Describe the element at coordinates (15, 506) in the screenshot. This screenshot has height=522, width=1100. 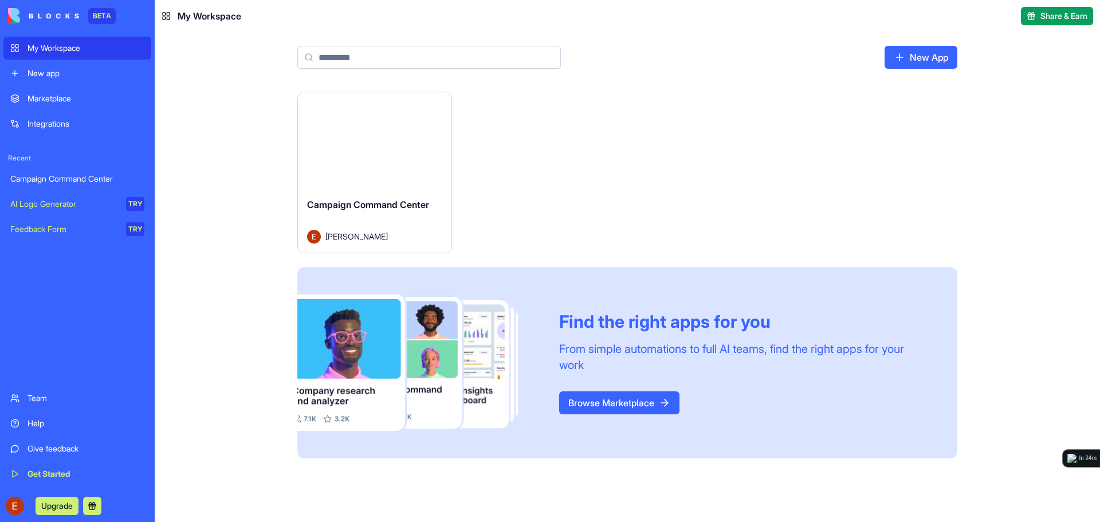
I see `img: ACg8ocKFnJdMgNeqYT7_RCcLMN4YxrlIs1LBNMQb0qm9Kx_HdWhjfg=s96-c` at that location.